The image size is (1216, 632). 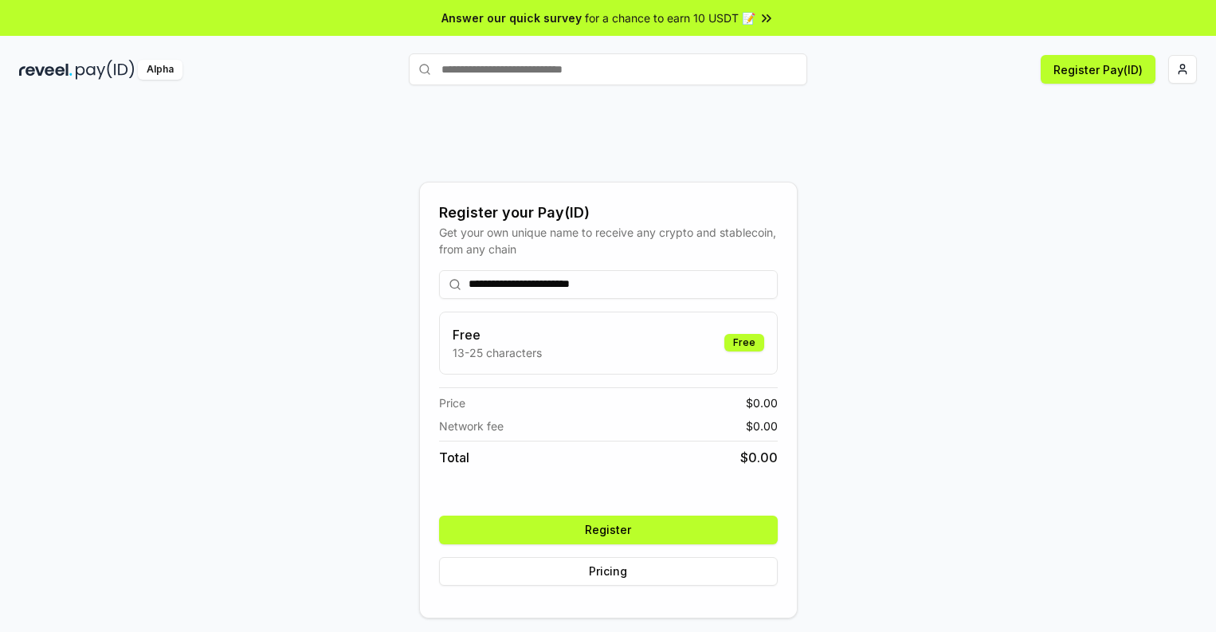 I want to click on div: Free, so click(x=744, y=343).